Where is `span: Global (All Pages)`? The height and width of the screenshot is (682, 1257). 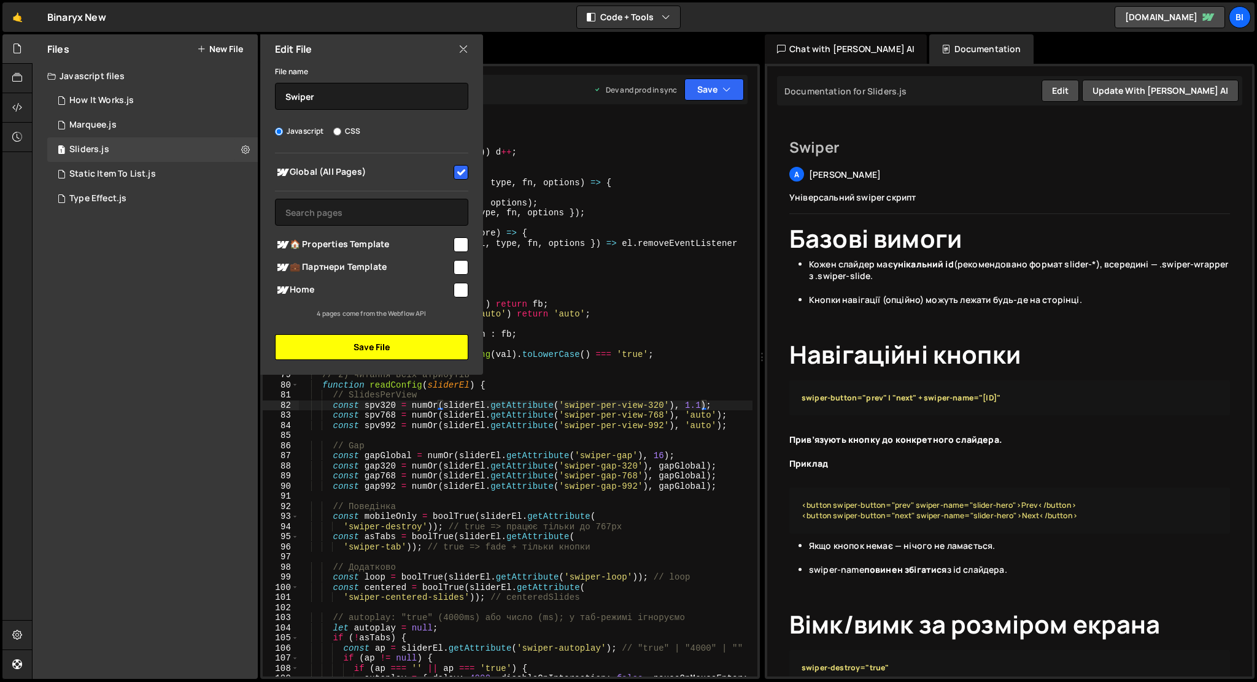 span: Global (All Pages) is located at coordinates (363, 172).